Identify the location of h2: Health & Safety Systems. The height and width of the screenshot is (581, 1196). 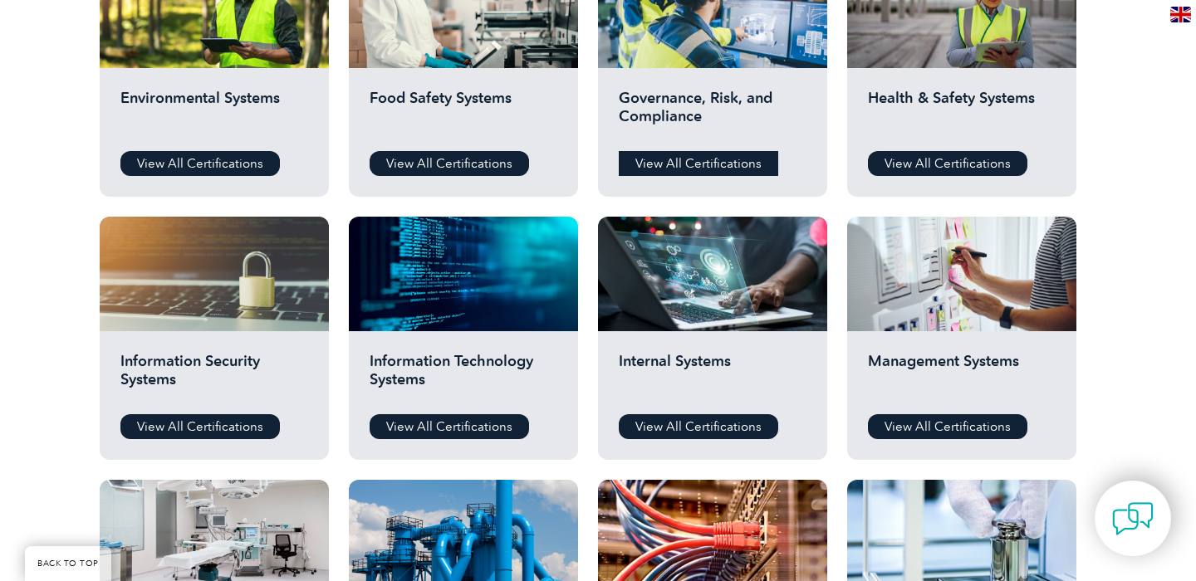
(962, 114).